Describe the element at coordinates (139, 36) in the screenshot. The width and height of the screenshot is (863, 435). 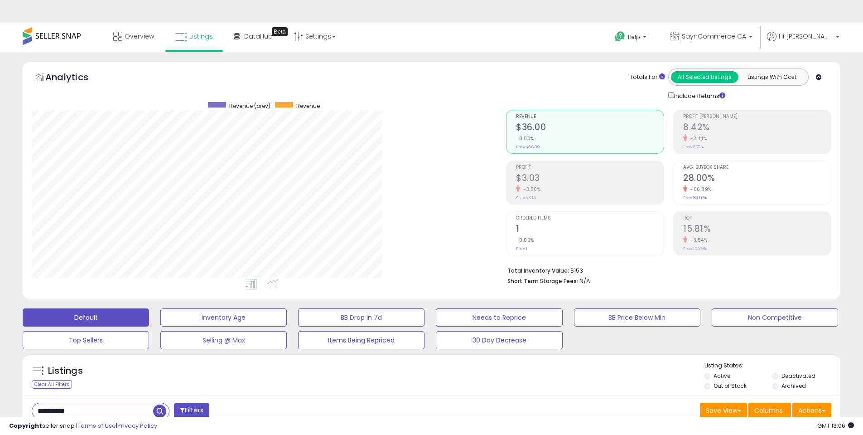
I see `span: Overview` at that location.